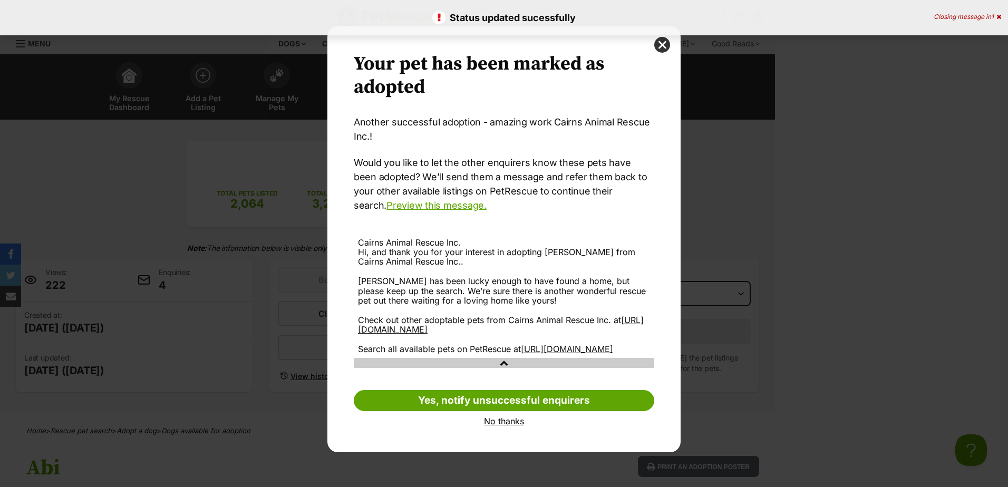 The image size is (1008, 487). I want to click on p: Status updated sucessfully, so click(504, 17).